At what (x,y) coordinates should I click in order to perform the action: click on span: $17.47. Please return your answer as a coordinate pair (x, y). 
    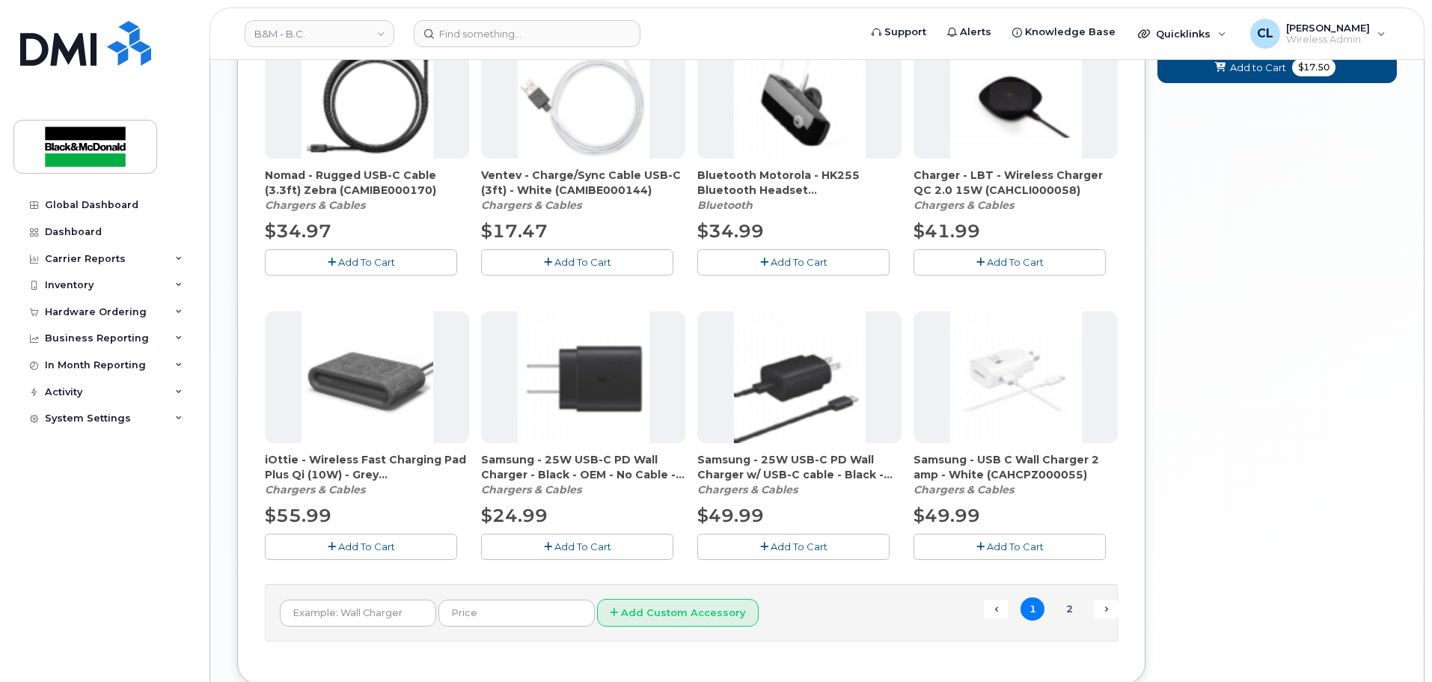
    Looking at the image, I should click on (514, 230).